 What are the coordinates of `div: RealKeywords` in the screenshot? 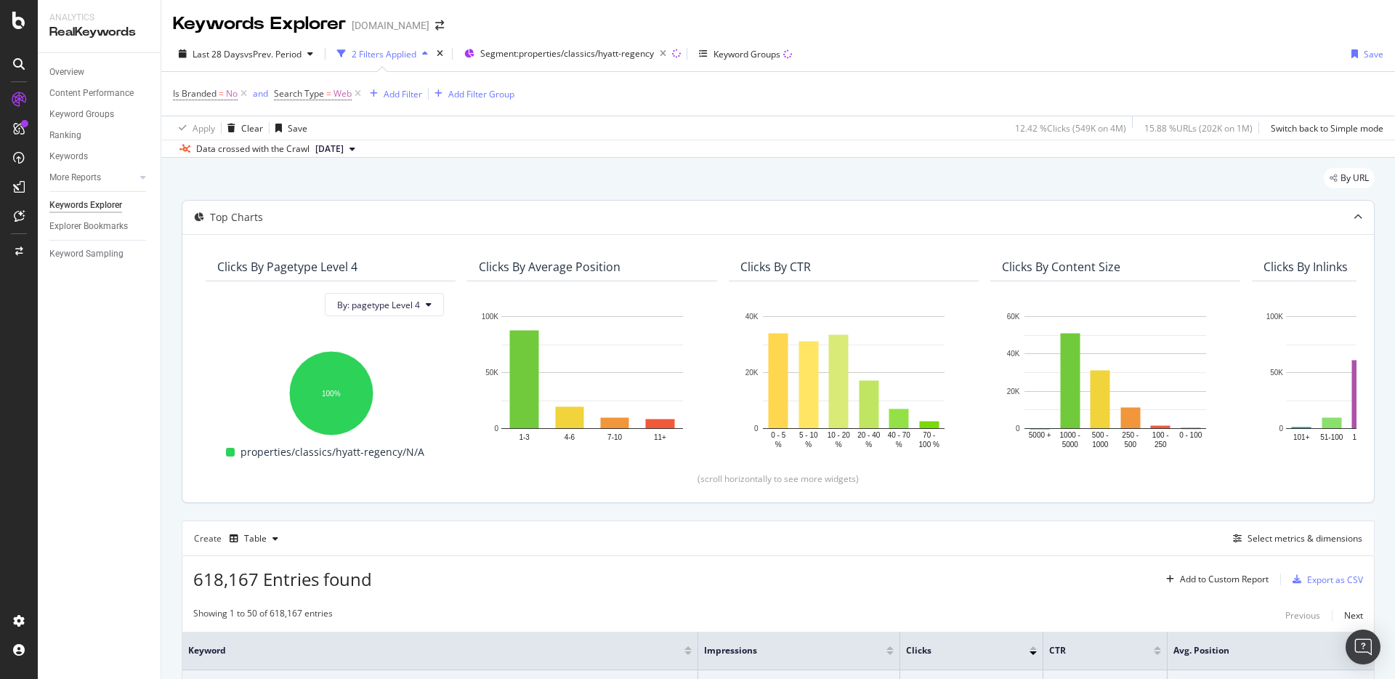 It's located at (99, 32).